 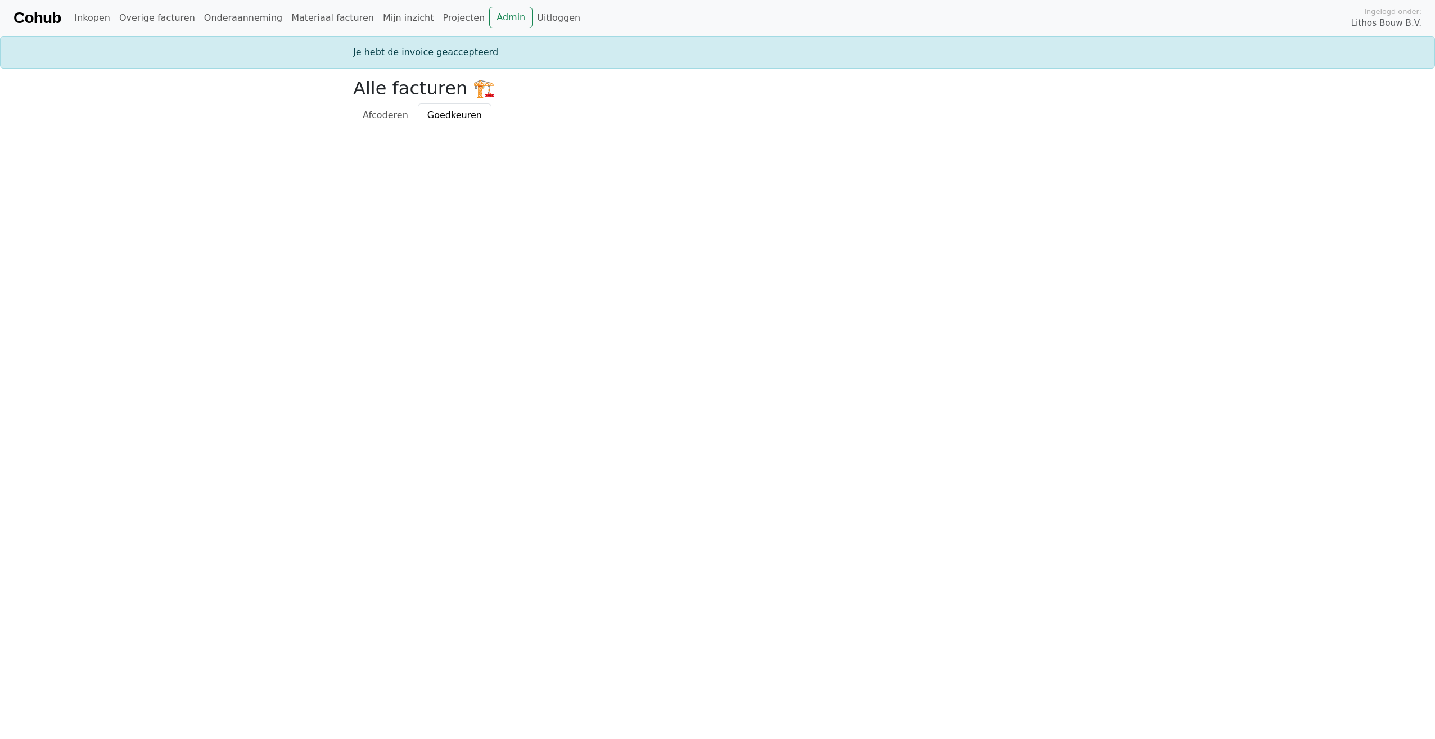 What do you see at coordinates (454, 115) in the screenshot?
I see `span: Goedkeuren` at bounding box center [454, 115].